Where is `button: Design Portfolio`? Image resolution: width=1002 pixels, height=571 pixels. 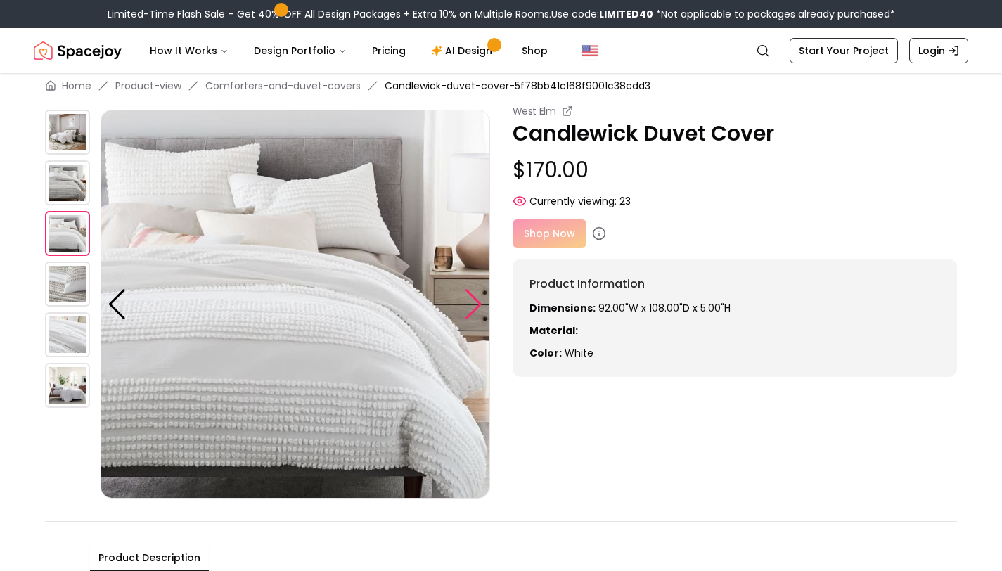
button: Design Portfolio is located at coordinates (300, 51).